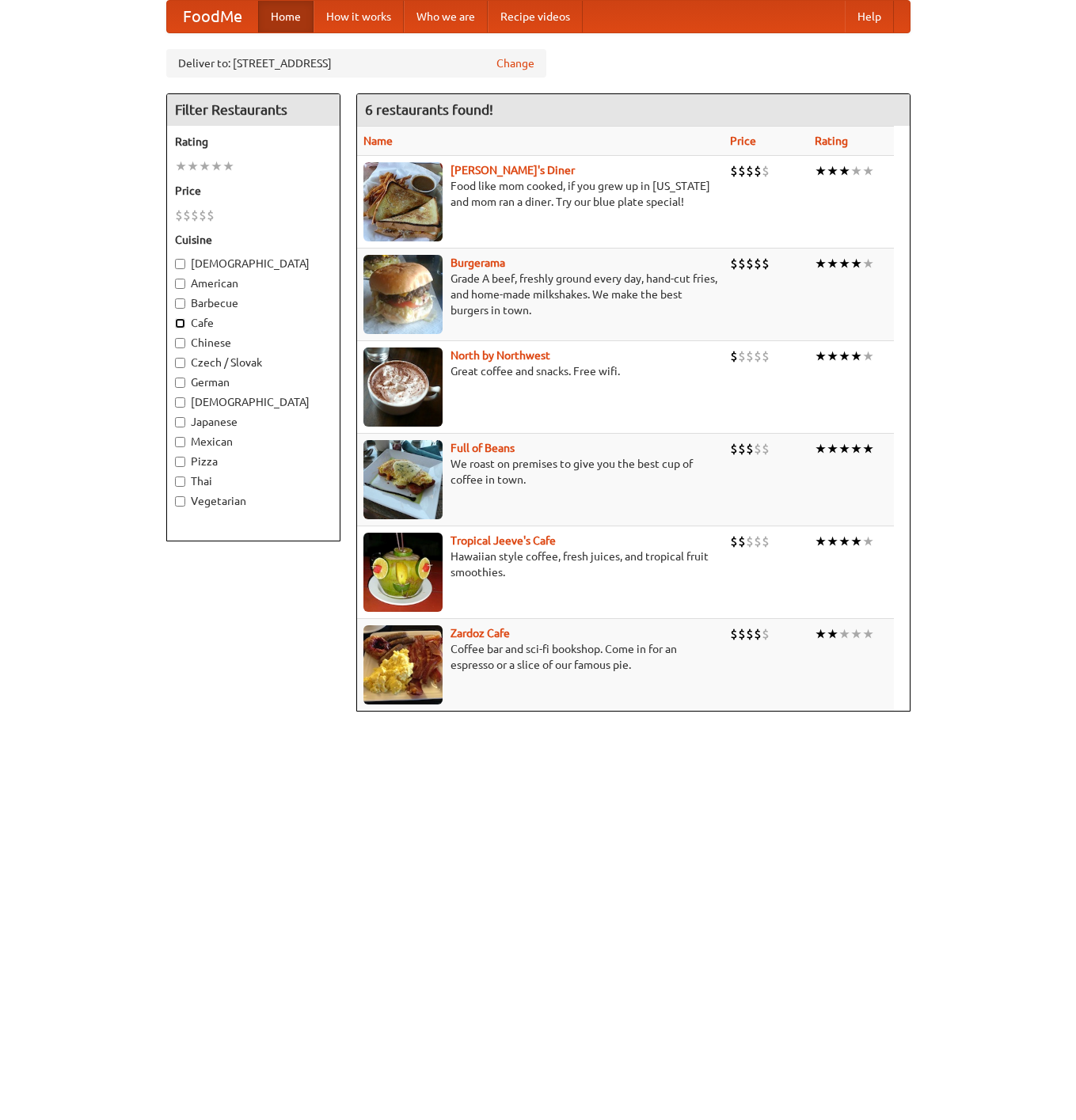  I want to click on a: FoodMe, so click(212, 17).